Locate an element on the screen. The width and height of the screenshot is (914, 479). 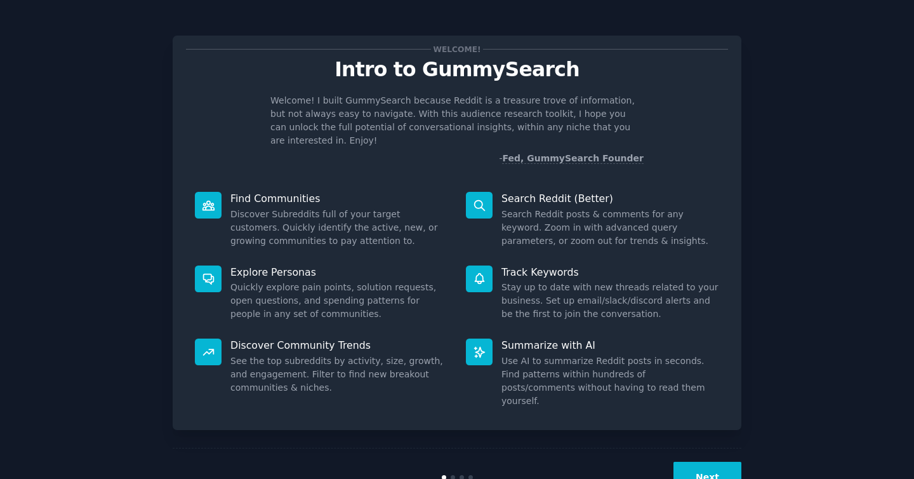
dd: Quickly explore pain points, solution requests, open questions, and spending patterns for people ... is located at coordinates (339, 300).